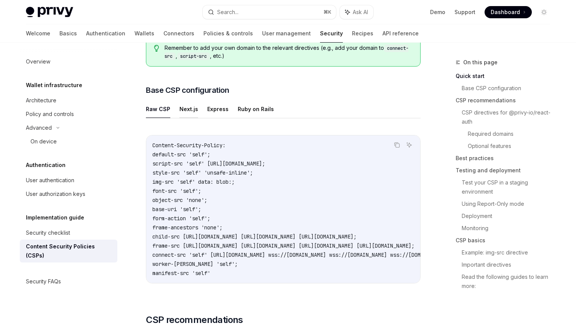 The width and height of the screenshot is (576, 326). Describe the element at coordinates (69, 251) in the screenshot. I see `a: Content Security Policies (CSPs)` at that location.